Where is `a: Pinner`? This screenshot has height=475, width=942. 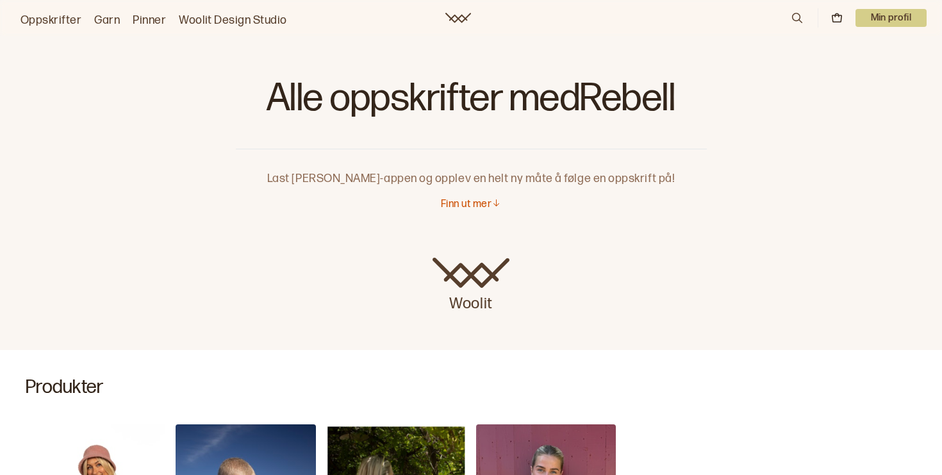 a: Pinner is located at coordinates (149, 21).